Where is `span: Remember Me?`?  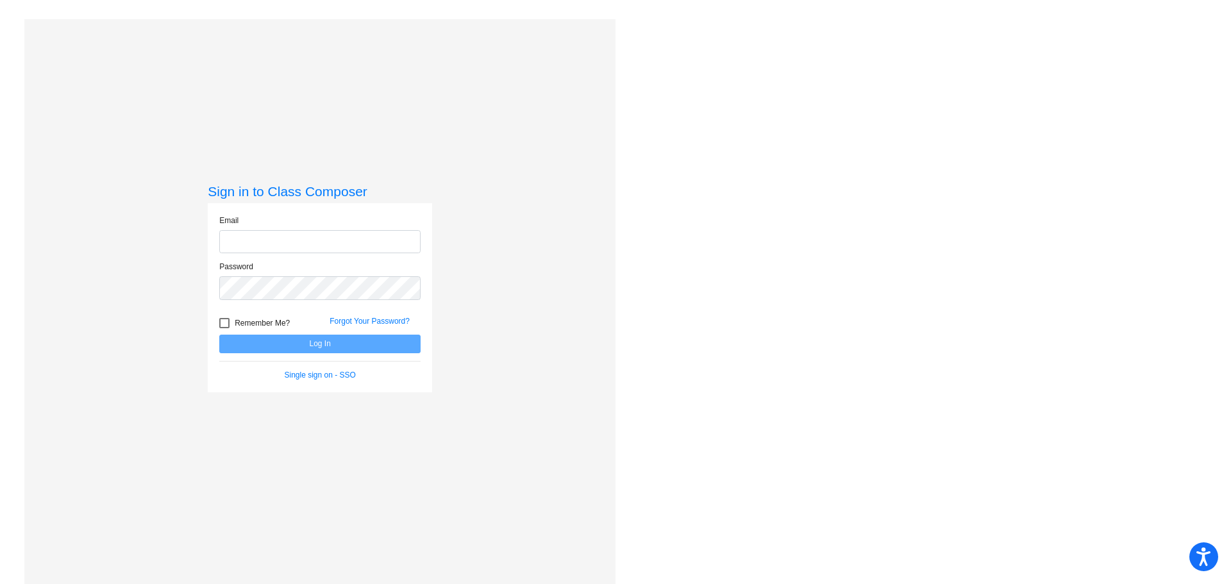 span: Remember Me? is located at coordinates (262, 323).